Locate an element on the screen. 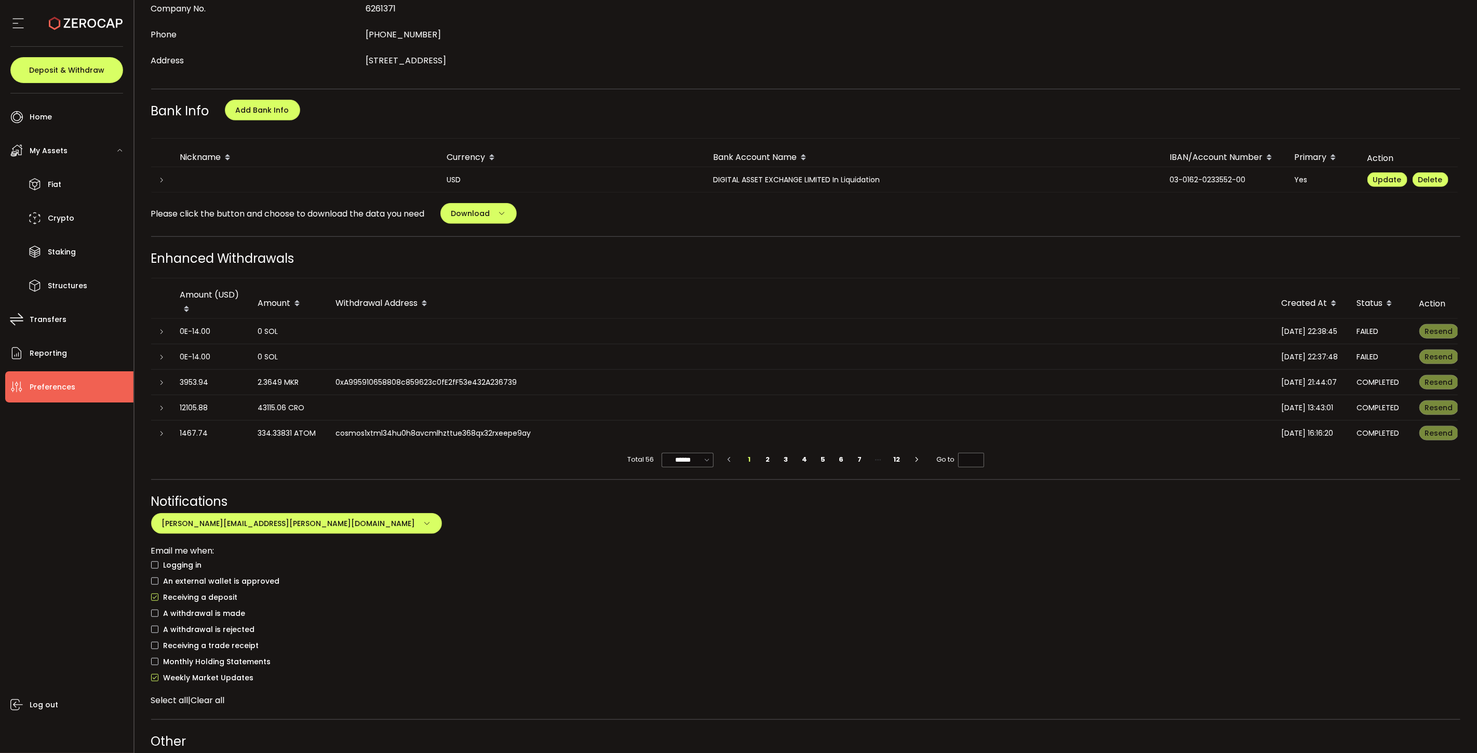 Image resolution: width=1477 pixels, height=753 pixels. span: Receiving a trade receipt is located at coordinates (209, 646).